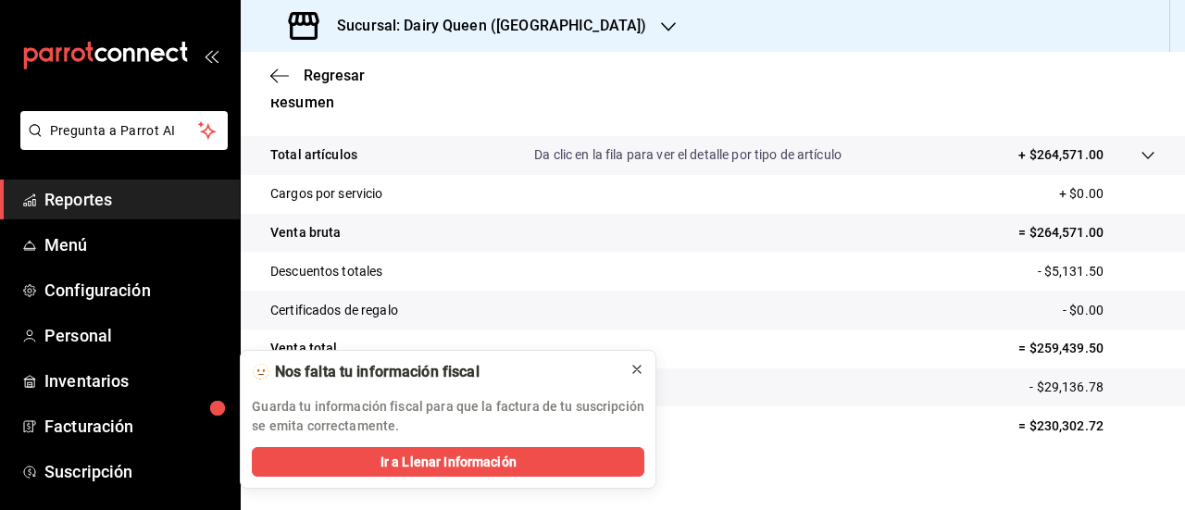 The image size is (1185, 510). Describe the element at coordinates (124, 130) in the screenshot. I see `button: Pregunta a Parrot AI` at that location.